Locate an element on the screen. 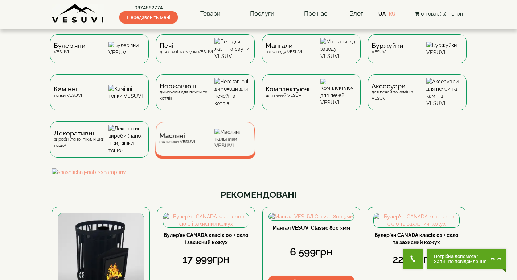 This screenshot has width=517, height=280. span: Потрібна допомога? is located at coordinates (460, 257).